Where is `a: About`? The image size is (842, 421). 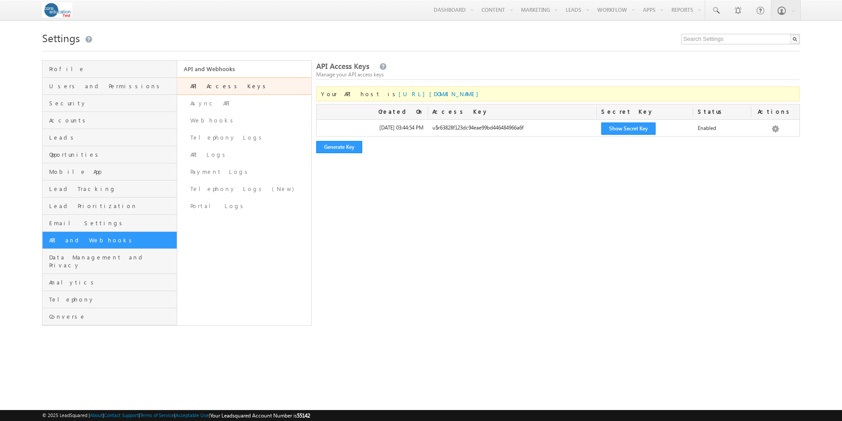
a: About is located at coordinates (96, 414).